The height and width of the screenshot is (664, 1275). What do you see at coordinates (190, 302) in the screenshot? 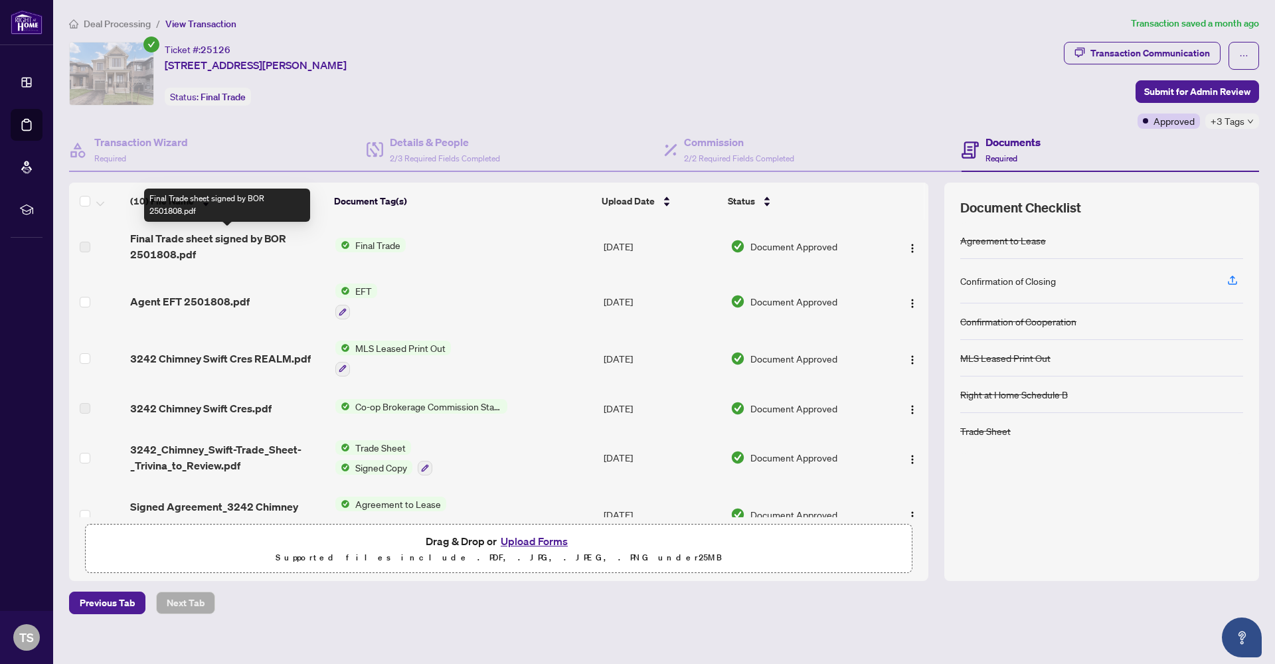
I see `span: Agent EFT 2501808.pdf` at bounding box center [190, 302].